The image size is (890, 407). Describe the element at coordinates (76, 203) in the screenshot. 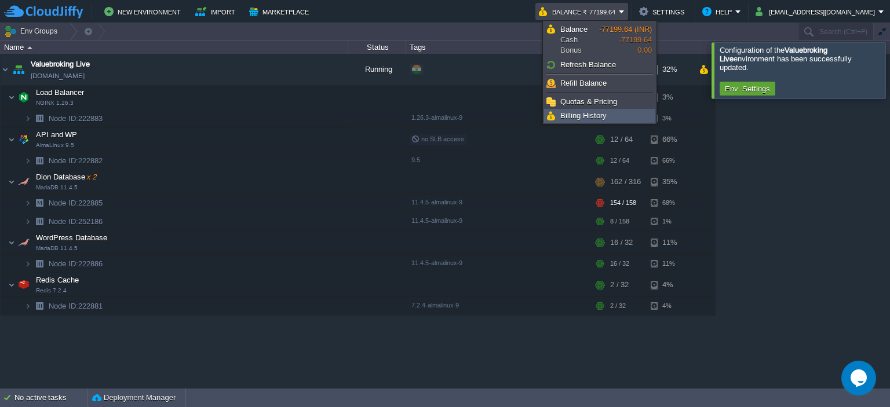

I see `a: Node ID:222885` at that location.